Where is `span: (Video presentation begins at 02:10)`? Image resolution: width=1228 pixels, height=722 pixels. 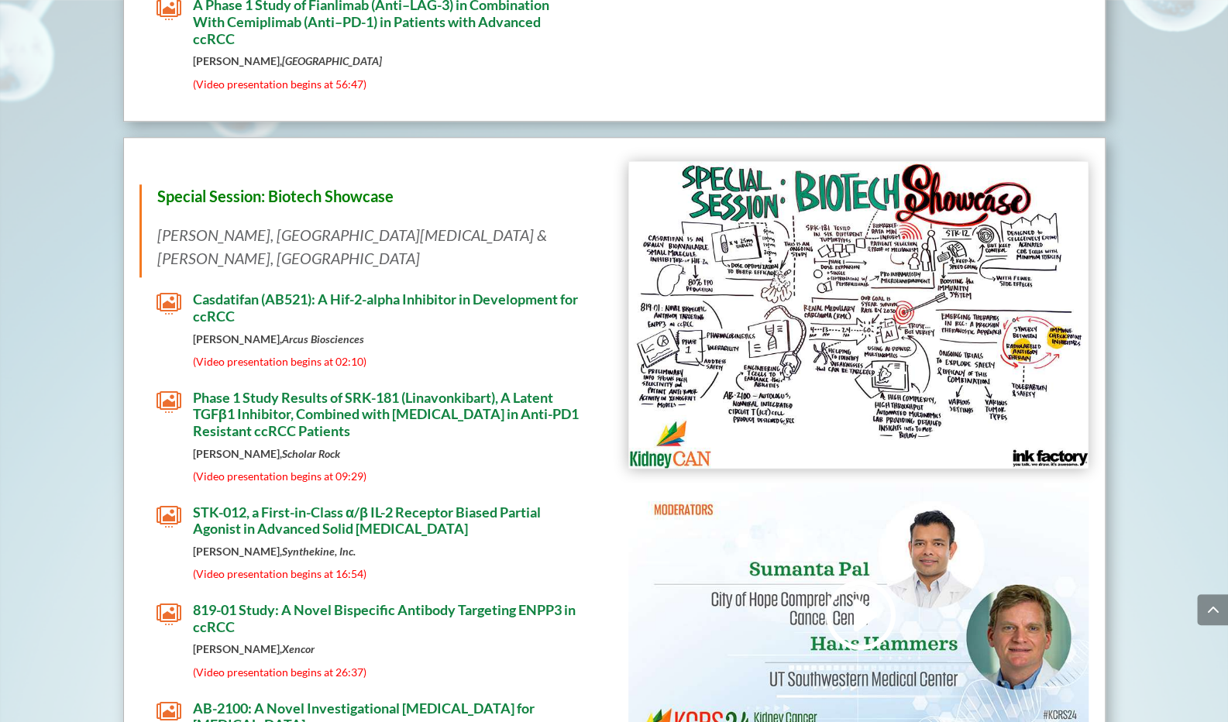
span: (Video presentation begins at 02:10) is located at coordinates (280, 361).